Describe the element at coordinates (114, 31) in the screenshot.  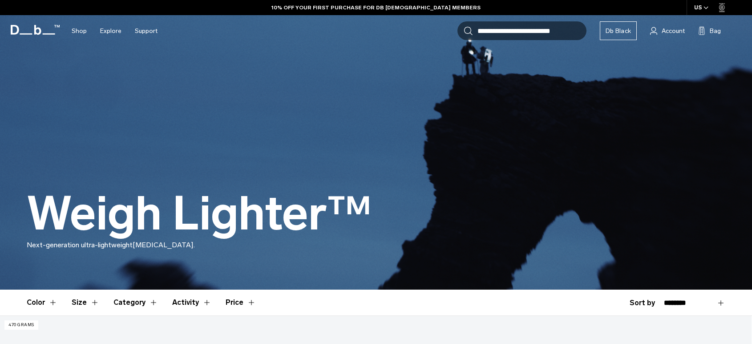
I see `nav: Main Navigation` at that location.